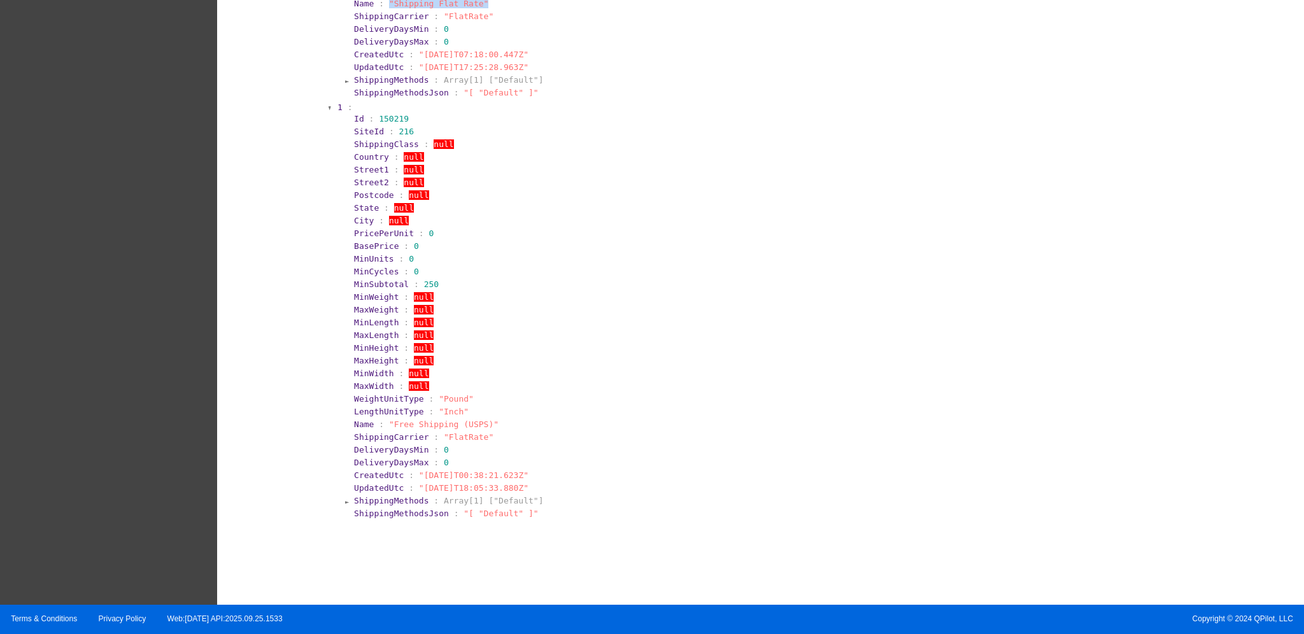 This screenshot has height=634, width=1304. What do you see at coordinates (384, 233) in the screenshot?
I see `span: PricePerUnit` at bounding box center [384, 233].